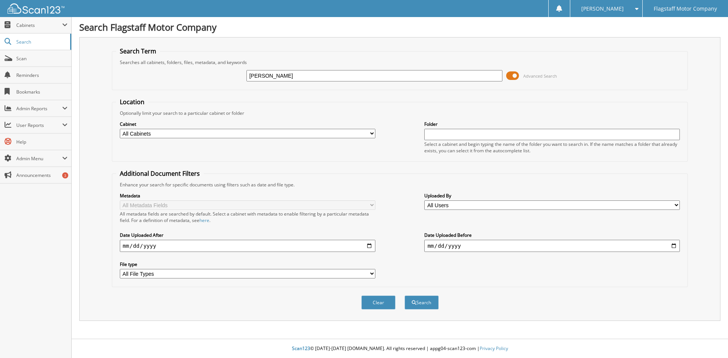  Describe the element at coordinates (248, 196) in the screenshot. I see `label: Metadata` at that location.